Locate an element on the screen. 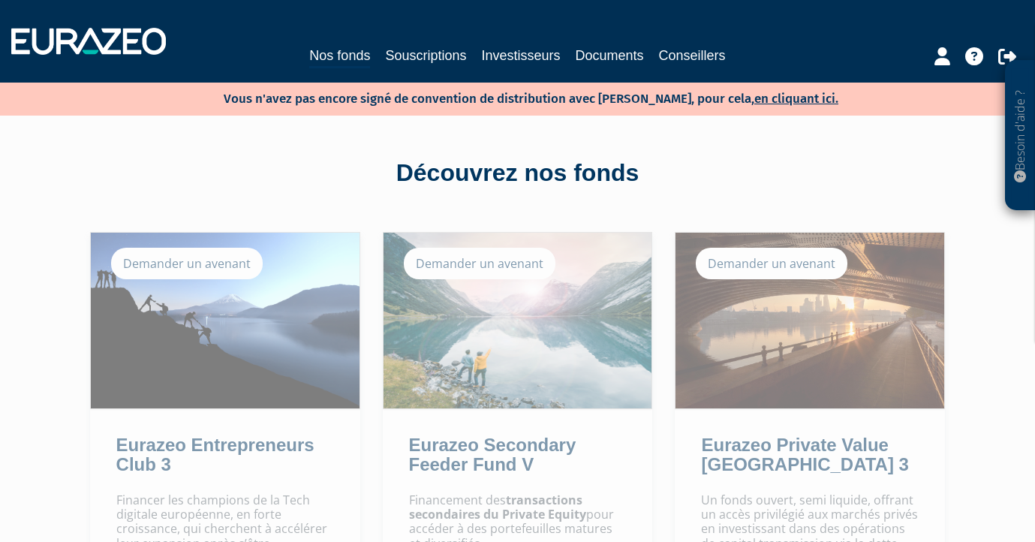 The width and height of the screenshot is (1035, 542). a: Souscriptions is located at coordinates (426, 56).